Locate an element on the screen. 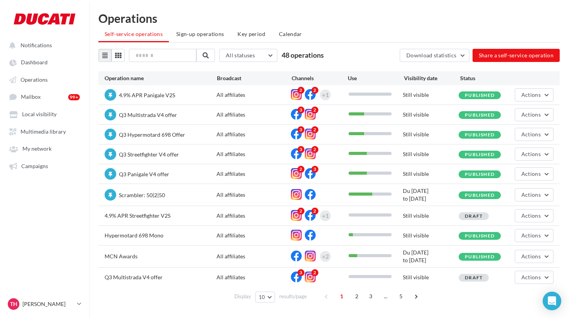 The image size is (569, 318). span: results/page is located at coordinates (293, 297).